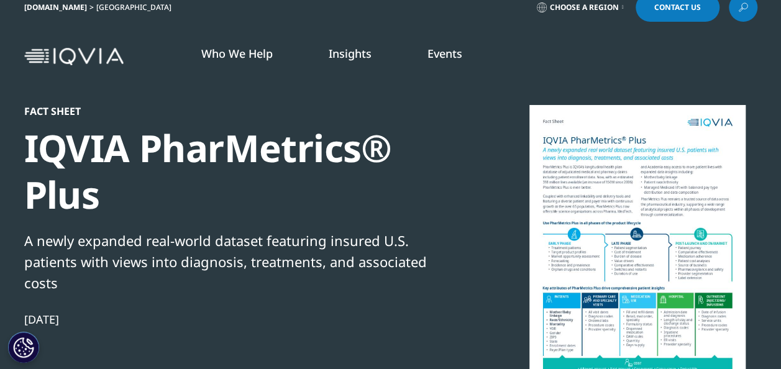  What do you see at coordinates (24, 347) in the screenshot?
I see `button: Cookies Settings` at bounding box center [24, 347].